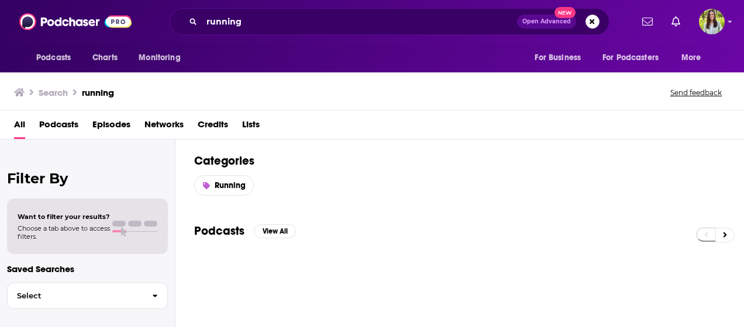 Image resolution: width=744 pixels, height=327 pixels. Describe the element at coordinates (111, 127) in the screenshot. I see `span: Episodes` at that location.